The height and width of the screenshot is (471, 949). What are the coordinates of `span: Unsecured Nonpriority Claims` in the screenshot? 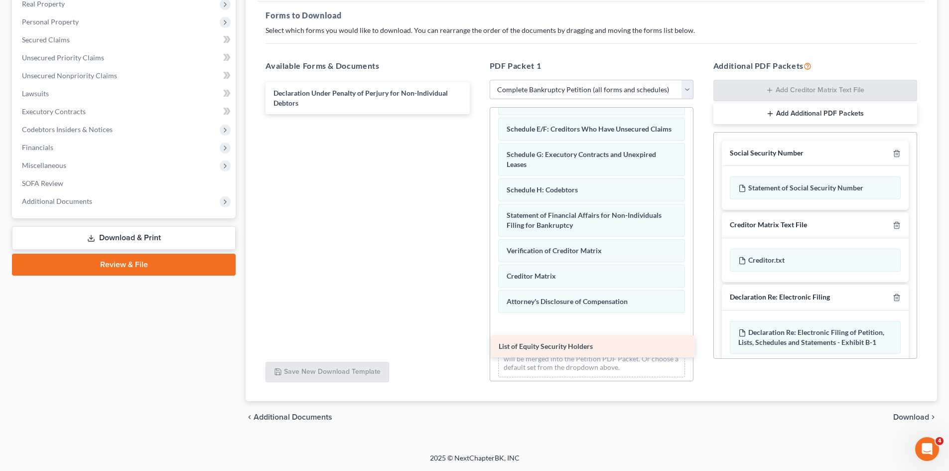 It's located at (69, 75).